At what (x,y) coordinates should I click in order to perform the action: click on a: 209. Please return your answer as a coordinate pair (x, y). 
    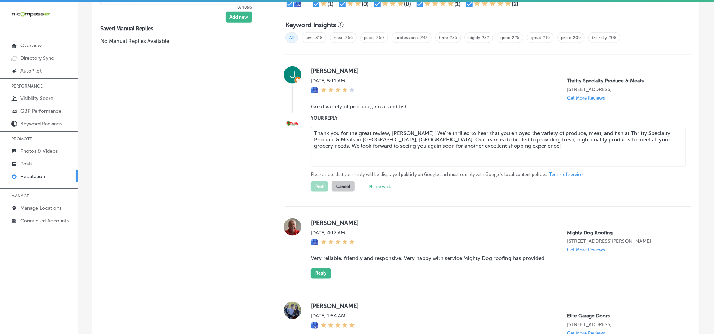
    Looking at the image, I should click on (577, 38).